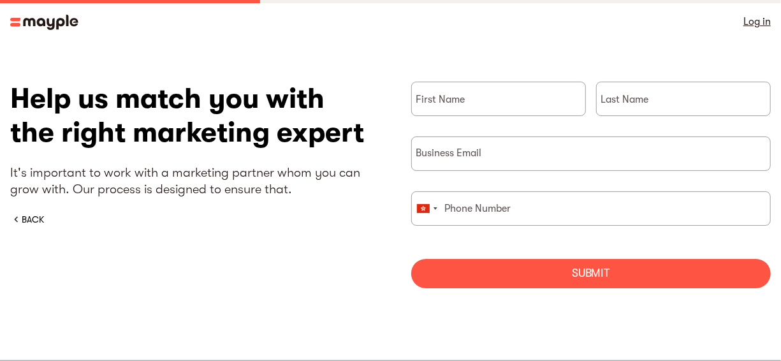  Describe the element at coordinates (33, 219) in the screenshot. I see `div: BACK` at that location.